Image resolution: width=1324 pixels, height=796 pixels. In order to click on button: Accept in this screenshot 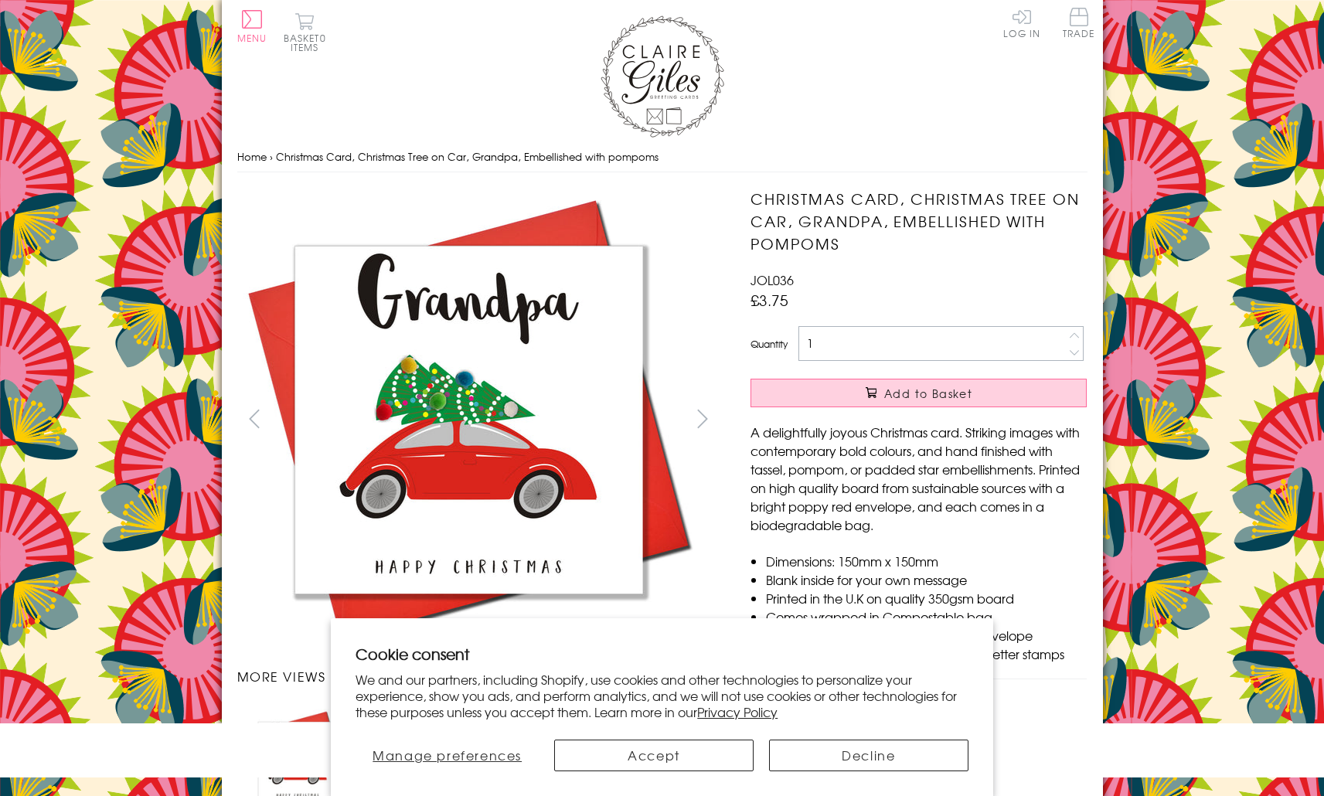, I will do `click(654, 755)`.